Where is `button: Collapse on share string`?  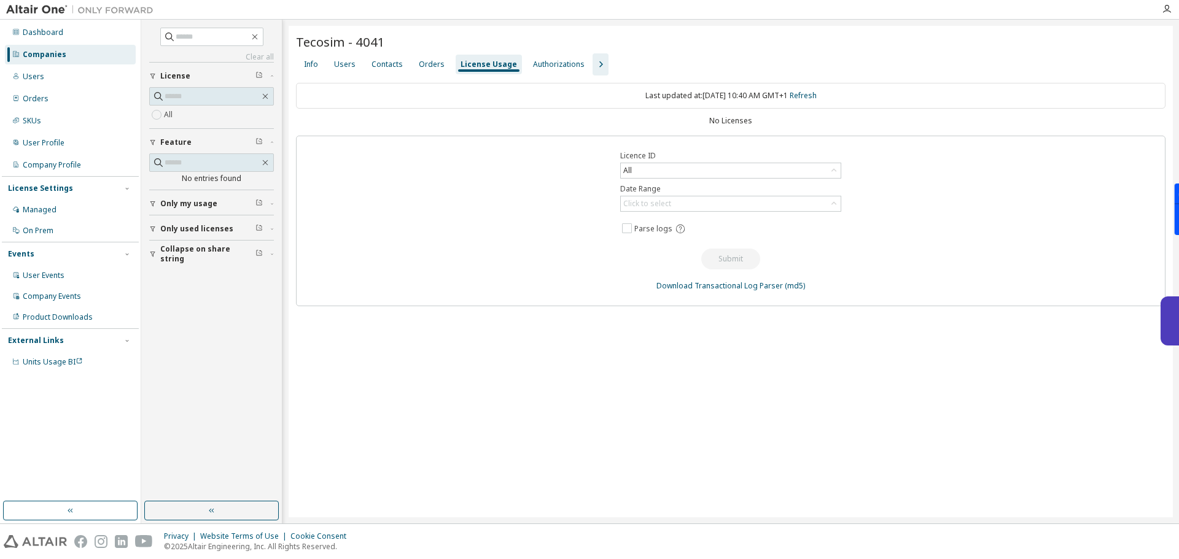
button: Collapse on share string is located at coordinates (211, 254).